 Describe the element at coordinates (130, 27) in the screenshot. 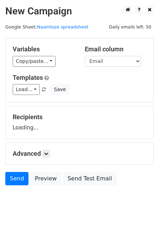

I see `span: Daily emails left: 50` at that location.